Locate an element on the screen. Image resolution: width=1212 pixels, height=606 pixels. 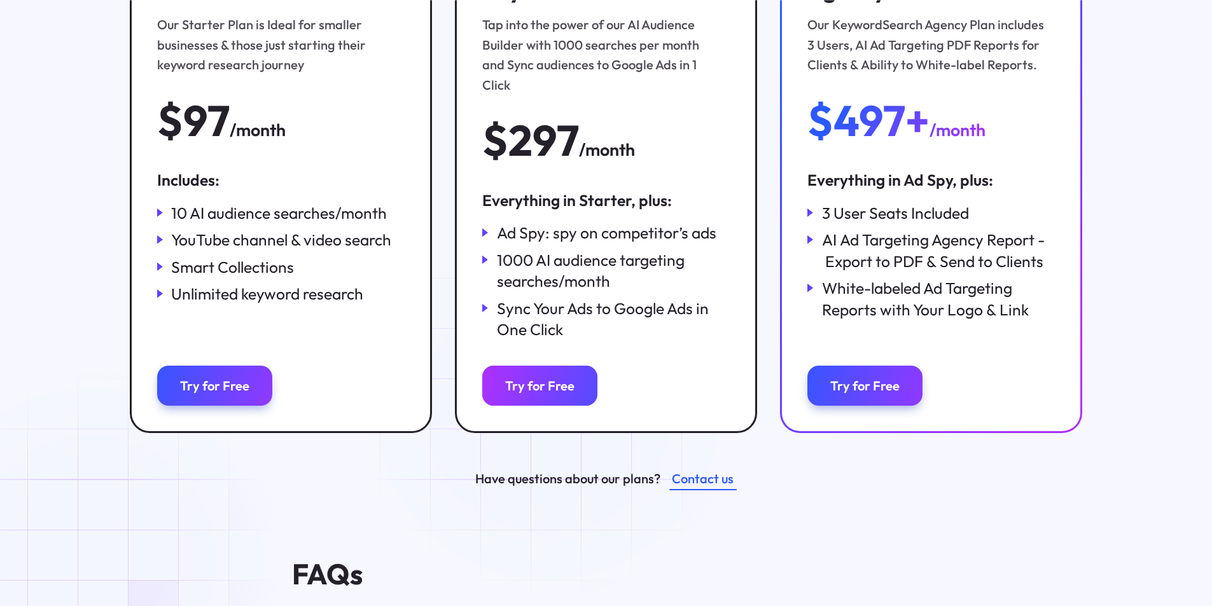
div: Everything in Starter, plus: is located at coordinates (606, 200).